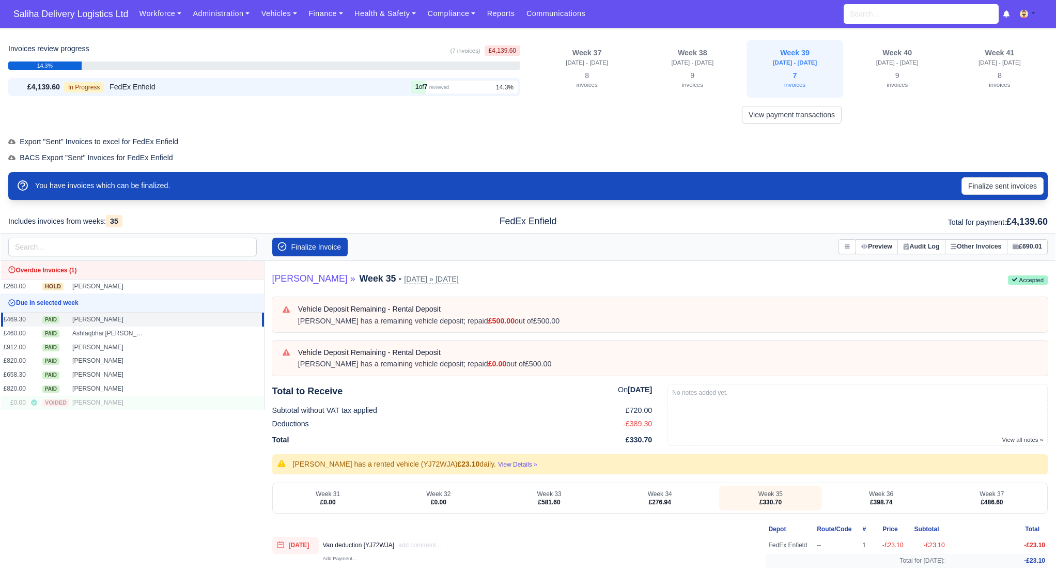 The height and width of the screenshot is (571, 1056). What do you see at coordinates (90, 158) in the screenshot?
I see `span: BACS Export "Sent" Invoices for FedEx Enfield` at bounding box center [90, 158].